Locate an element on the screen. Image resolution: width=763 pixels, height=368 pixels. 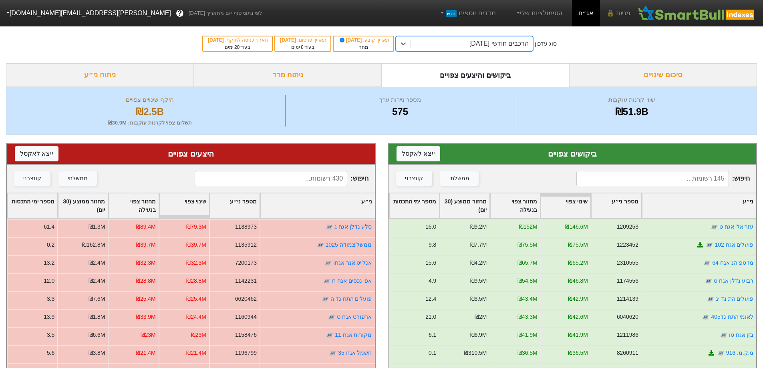
div: -₪23M is located at coordinates (147, 335).